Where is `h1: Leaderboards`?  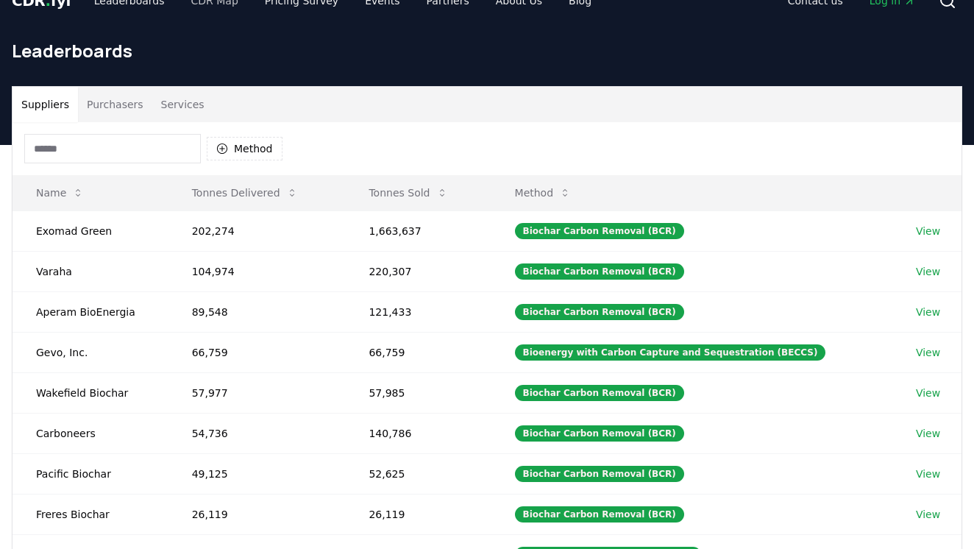
h1: Leaderboards is located at coordinates (487, 51).